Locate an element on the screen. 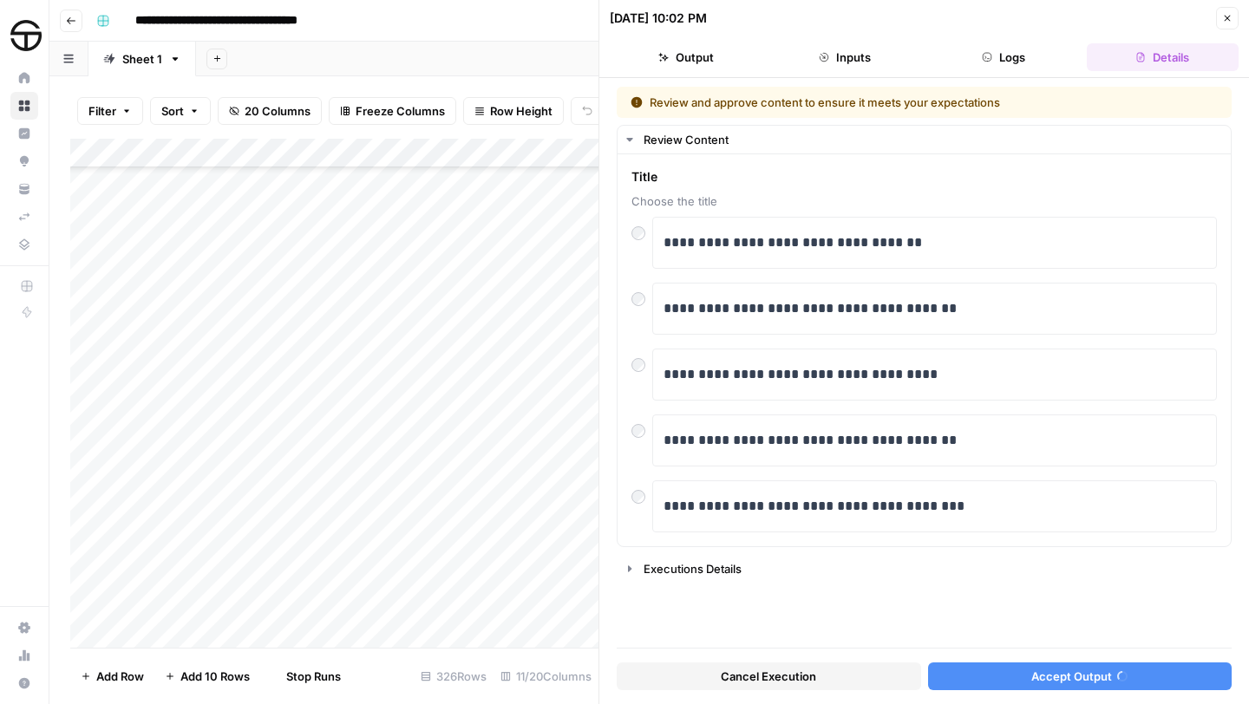  button: Add Row is located at coordinates (112, 677).